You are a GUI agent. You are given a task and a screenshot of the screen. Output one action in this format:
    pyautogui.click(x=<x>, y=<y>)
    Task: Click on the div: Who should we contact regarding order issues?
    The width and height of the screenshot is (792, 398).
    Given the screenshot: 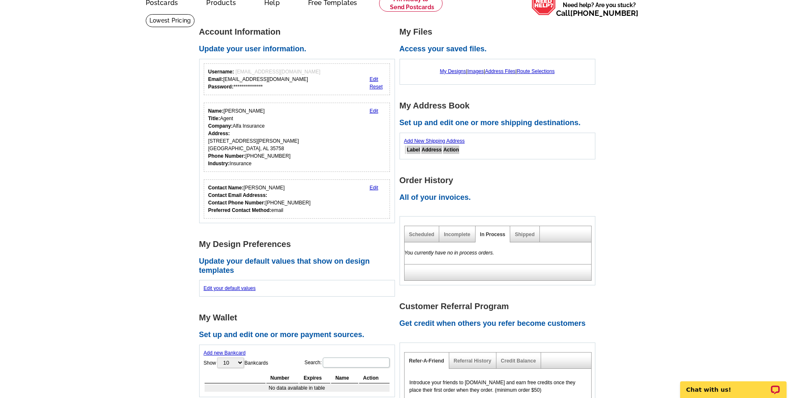 What is the action you would take?
    pyautogui.click(x=297, y=199)
    